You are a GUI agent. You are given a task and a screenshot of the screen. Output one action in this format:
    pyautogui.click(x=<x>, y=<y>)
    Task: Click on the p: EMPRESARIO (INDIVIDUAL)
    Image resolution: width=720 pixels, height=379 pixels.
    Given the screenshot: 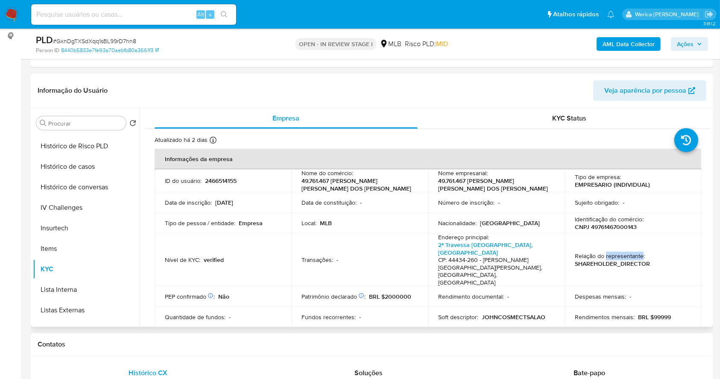 What is the action you would take?
    pyautogui.click(x=612, y=184)
    